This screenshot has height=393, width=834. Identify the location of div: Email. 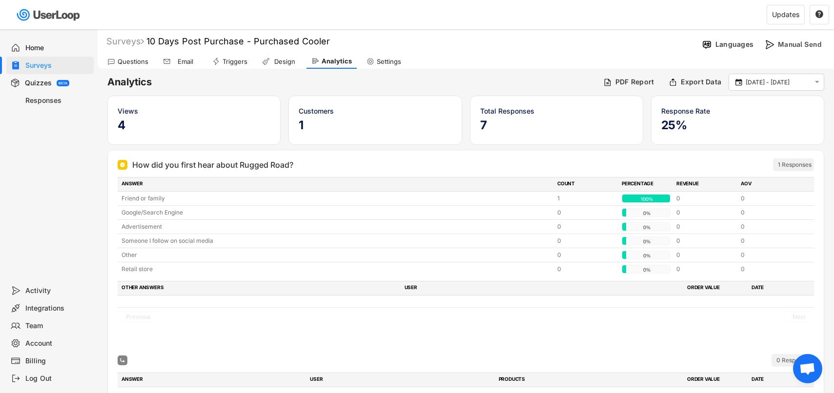
(185, 61).